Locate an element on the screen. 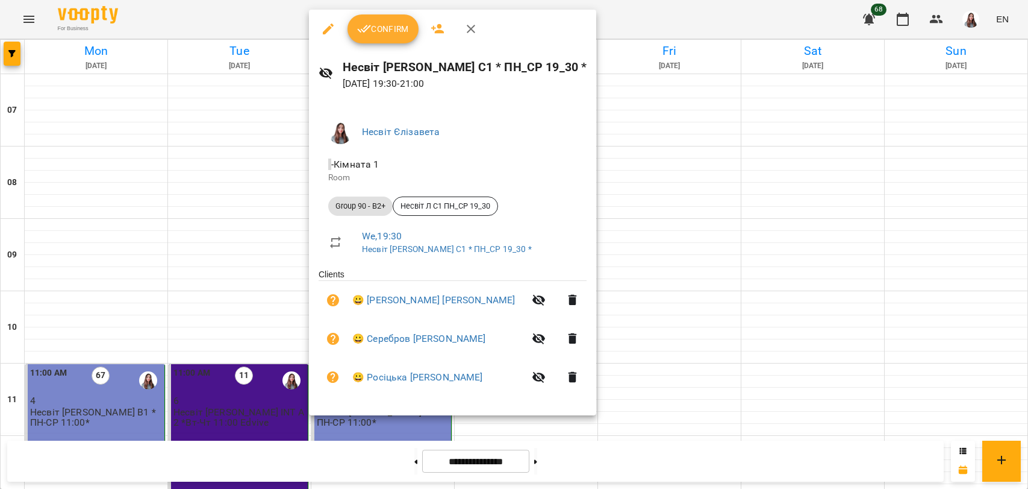  div: Несвіт Л С1 ПН_СР 19_30 is located at coordinates (445, 206).